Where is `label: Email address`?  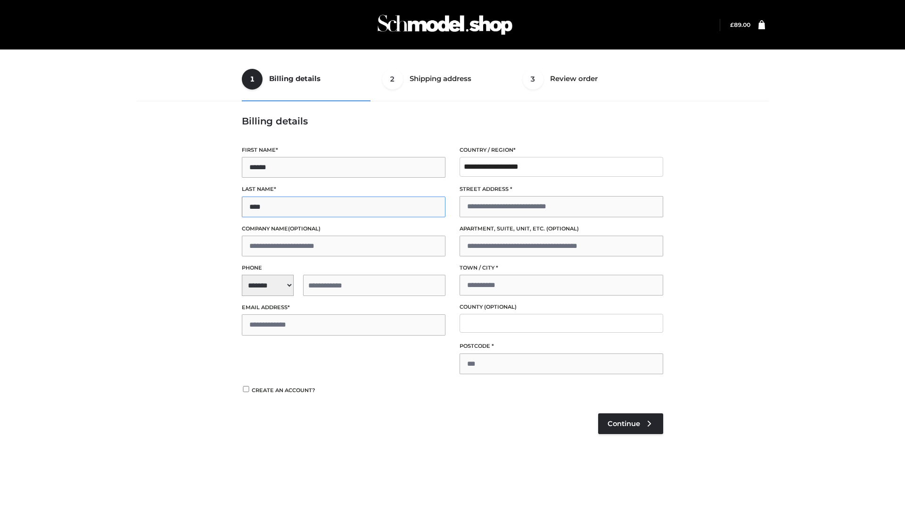
label: Email address is located at coordinates (343, 307).